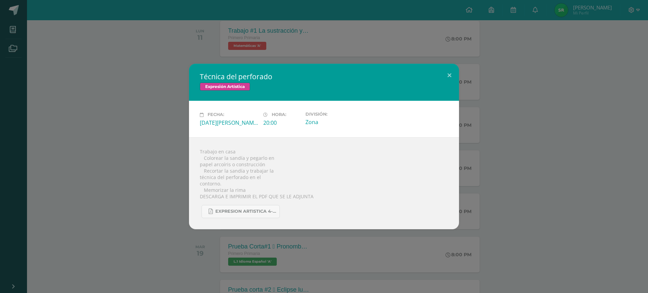 This screenshot has width=648, height=293. What do you see at coordinates (324, 183) in the screenshot?
I see `div: Trabajo en casa  Colorear la sandía y pegarlo en papel arcoíris o construcción  Recortar la san...` at bounding box center [324, 183].